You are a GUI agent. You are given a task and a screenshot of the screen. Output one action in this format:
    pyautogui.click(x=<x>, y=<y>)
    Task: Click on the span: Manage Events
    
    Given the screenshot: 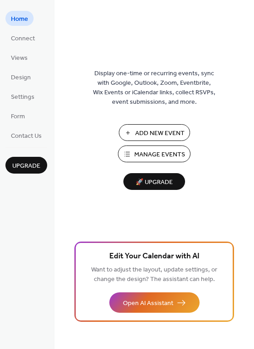 What is the action you would take?
    pyautogui.click(x=159, y=154)
    